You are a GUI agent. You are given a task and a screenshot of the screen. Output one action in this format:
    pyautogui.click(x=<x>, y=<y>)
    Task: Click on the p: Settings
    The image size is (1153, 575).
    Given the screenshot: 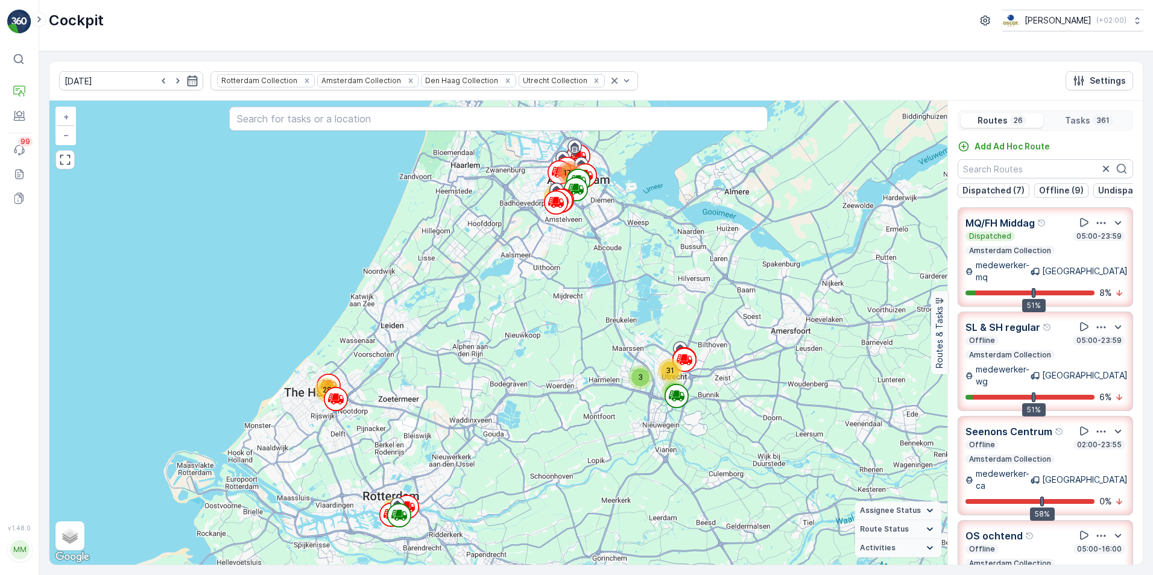 What is the action you would take?
    pyautogui.click(x=1108, y=81)
    